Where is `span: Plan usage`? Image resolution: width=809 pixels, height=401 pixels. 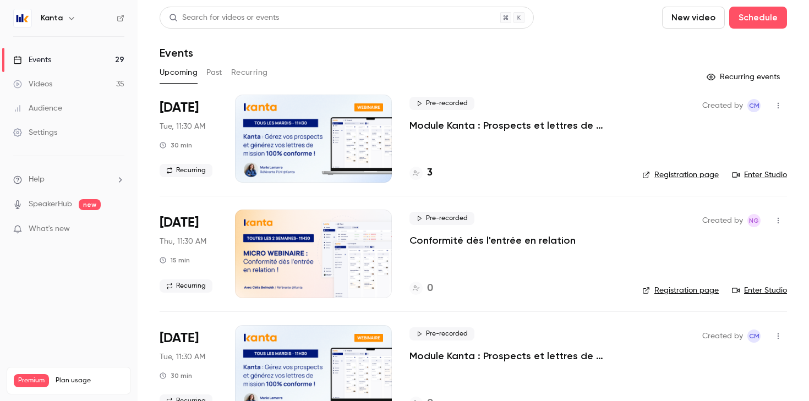
span: Plan usage is located at coordinates (90, 381).